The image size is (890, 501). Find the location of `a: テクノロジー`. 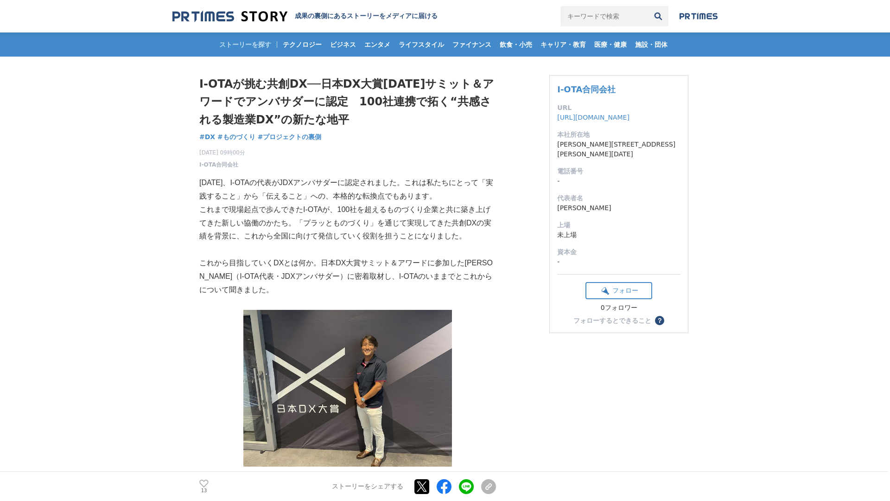

a: テクノロジー is located at coordinates (302, 45).